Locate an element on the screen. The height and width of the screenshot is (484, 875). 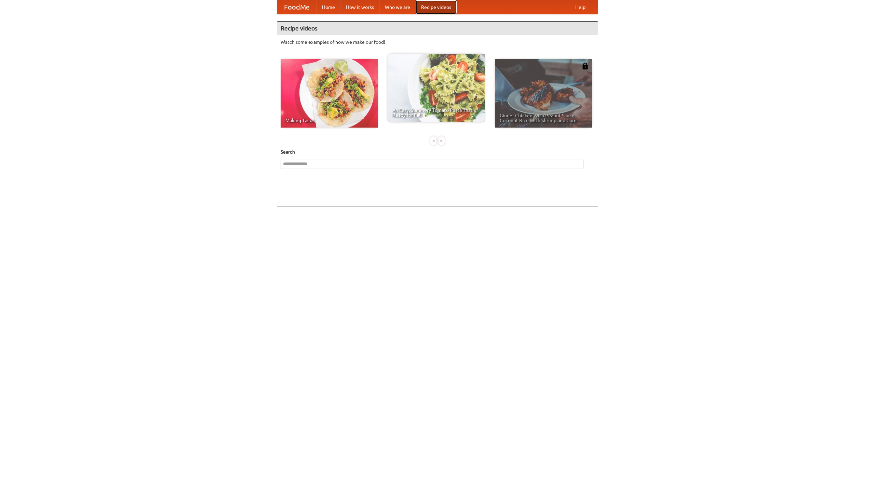
span: Making Tacos is located at coordinates (329, 120).